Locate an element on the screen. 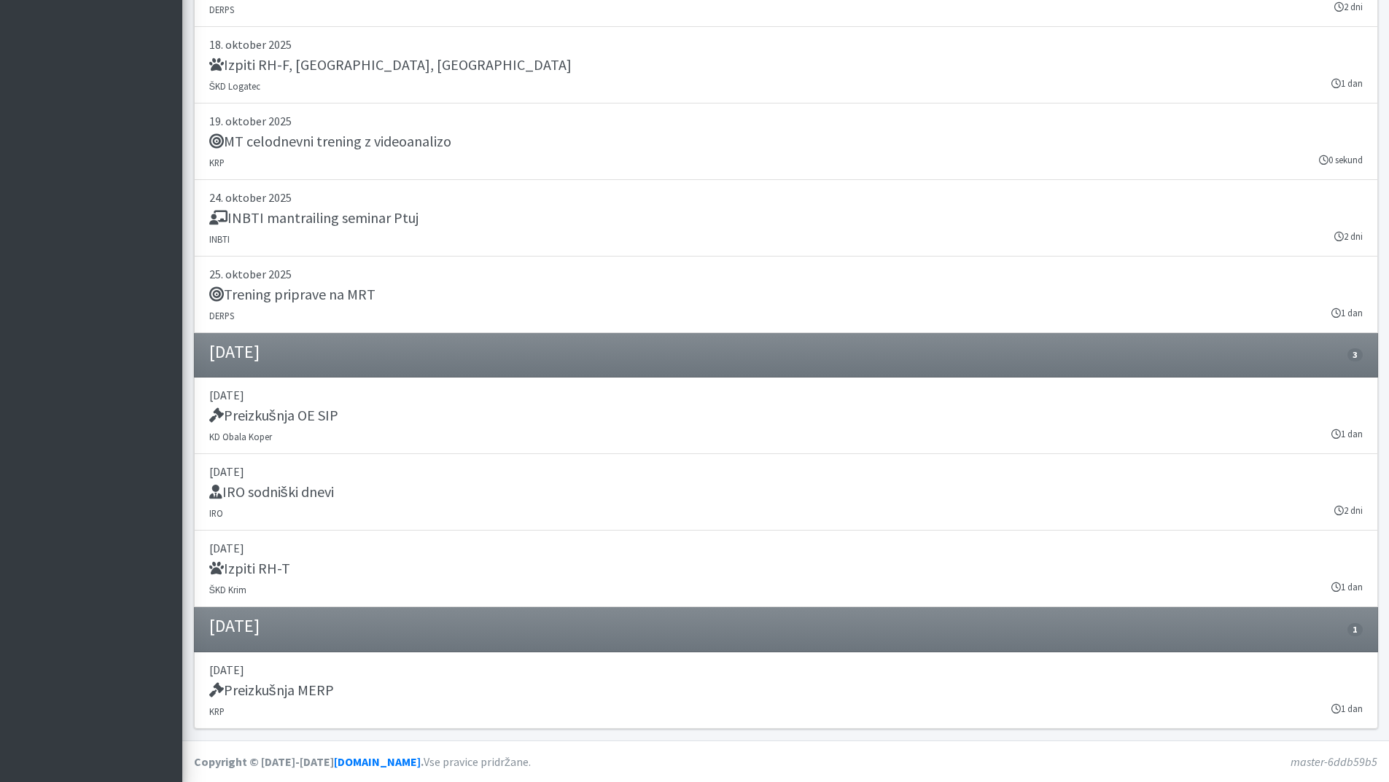  h5: Trening priprave na MRT is located at coordinates (292, 295).